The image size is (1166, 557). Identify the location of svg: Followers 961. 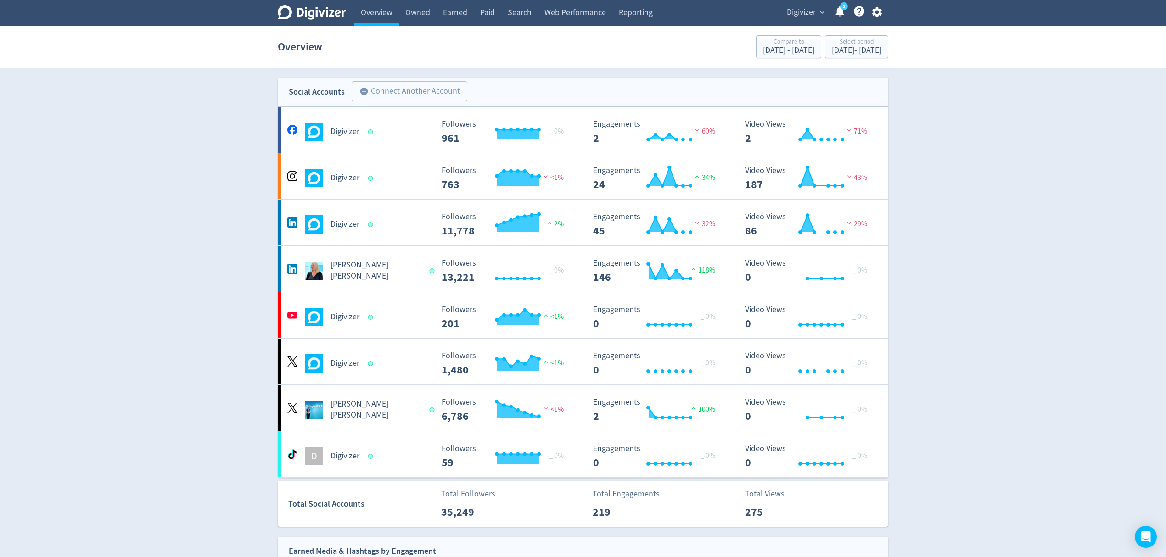
(506, 132).